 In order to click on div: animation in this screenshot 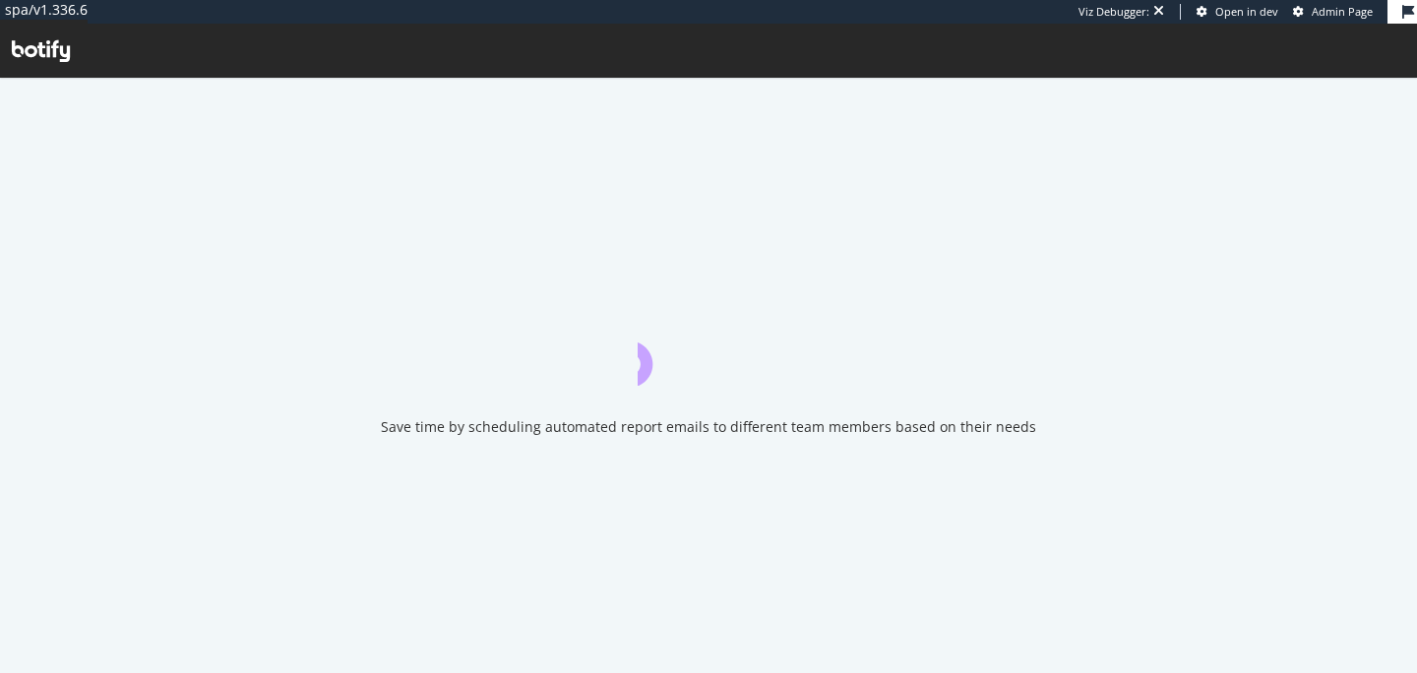, I will do `click(709, 350)`.